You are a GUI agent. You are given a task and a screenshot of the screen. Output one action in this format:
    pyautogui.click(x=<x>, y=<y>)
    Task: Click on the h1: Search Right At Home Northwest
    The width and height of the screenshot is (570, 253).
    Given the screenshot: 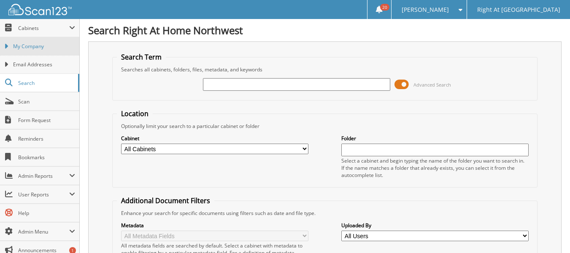 What is the action you would take?
    pyautogui.click(x=325, y=30)
    